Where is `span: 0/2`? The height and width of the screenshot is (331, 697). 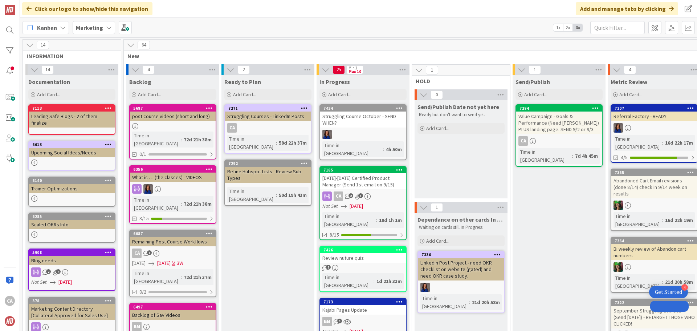 span: 0/2 is located at coordinates (143, 291).